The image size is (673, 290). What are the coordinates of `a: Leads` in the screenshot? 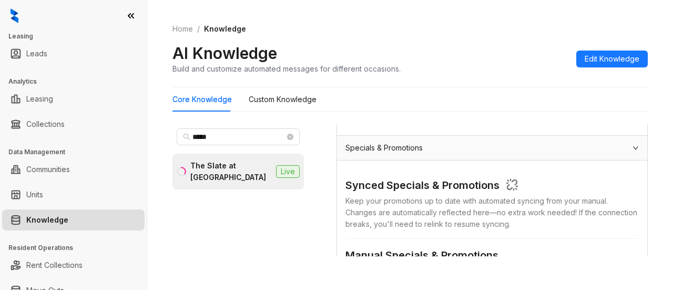 It's located at (37, 54).